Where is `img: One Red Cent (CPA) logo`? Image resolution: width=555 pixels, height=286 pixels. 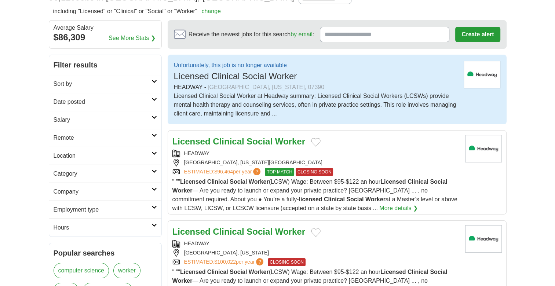
img: One Red Cent (CPA) logo is located at coordinates (482, 74).